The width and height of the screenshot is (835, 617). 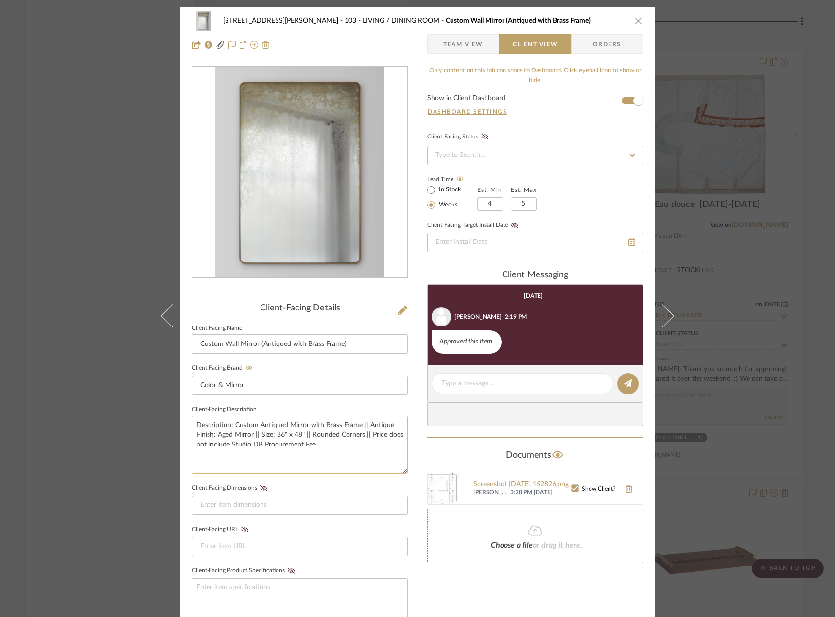 What do you see at coordinates (524, 190) in the screenshot?
I see `label: Est. Max` at bounding box center [524, 190].